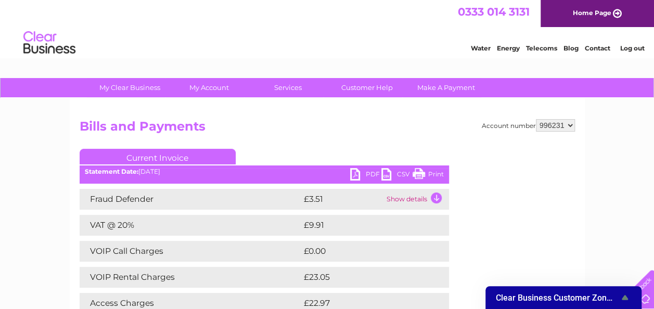 Image resolution: width=654 pixels, height=309 pixels. Describe the element at coordinates (342, 199) in the screenshot. I see `td: £3.51` at that location.